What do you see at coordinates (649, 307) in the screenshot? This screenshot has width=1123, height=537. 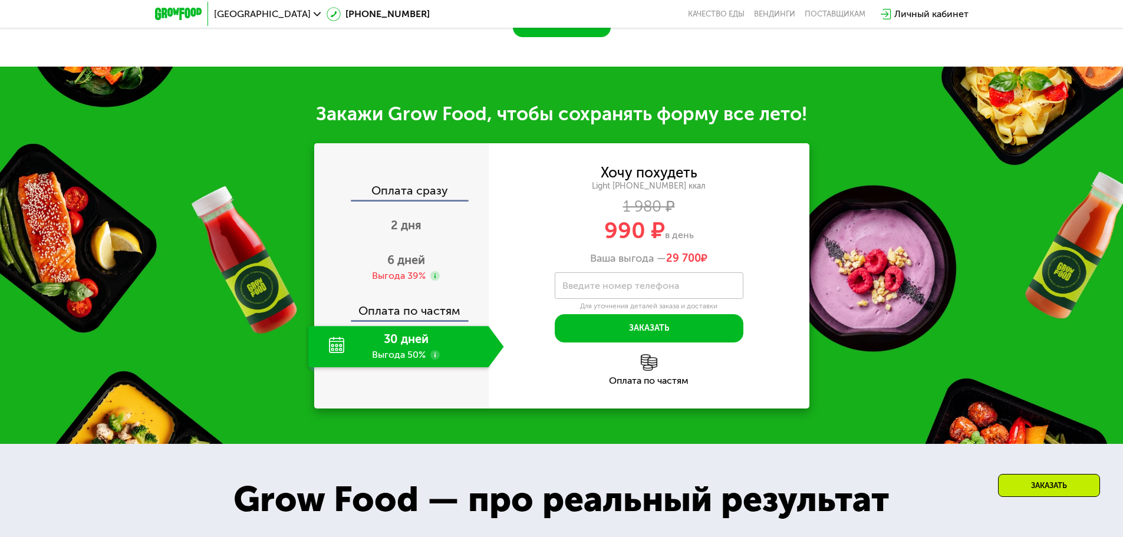 I see `div: Для уточнения деталей заказа и доставки` at bounding box center [649, 307].